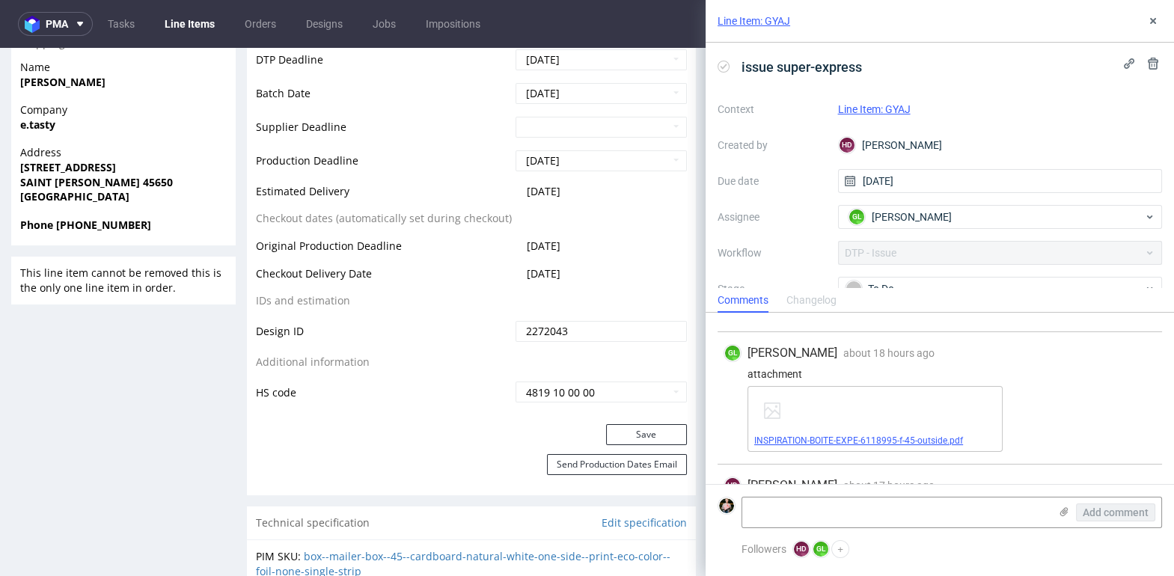 Image resolution: width=1174 pixels, height=576 pixels. What do you see at coordinates (771, 181) in the screenshot?
I see `label: Due date` at bounding box center [771, 181].